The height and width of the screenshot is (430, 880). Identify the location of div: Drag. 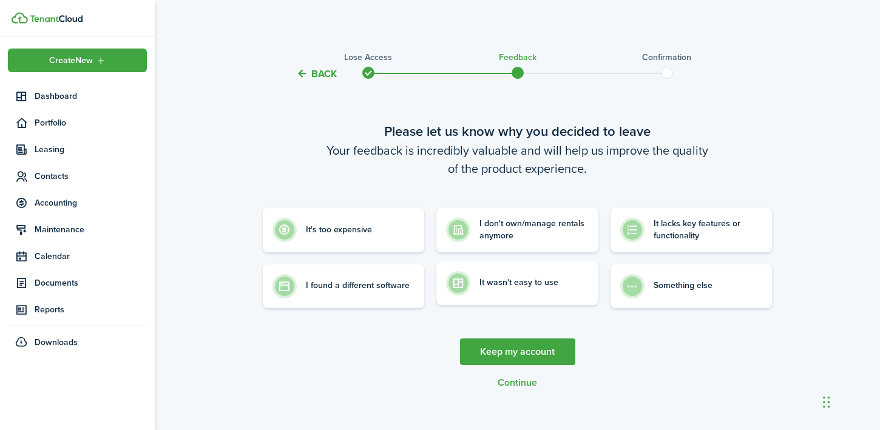
(827, 403).